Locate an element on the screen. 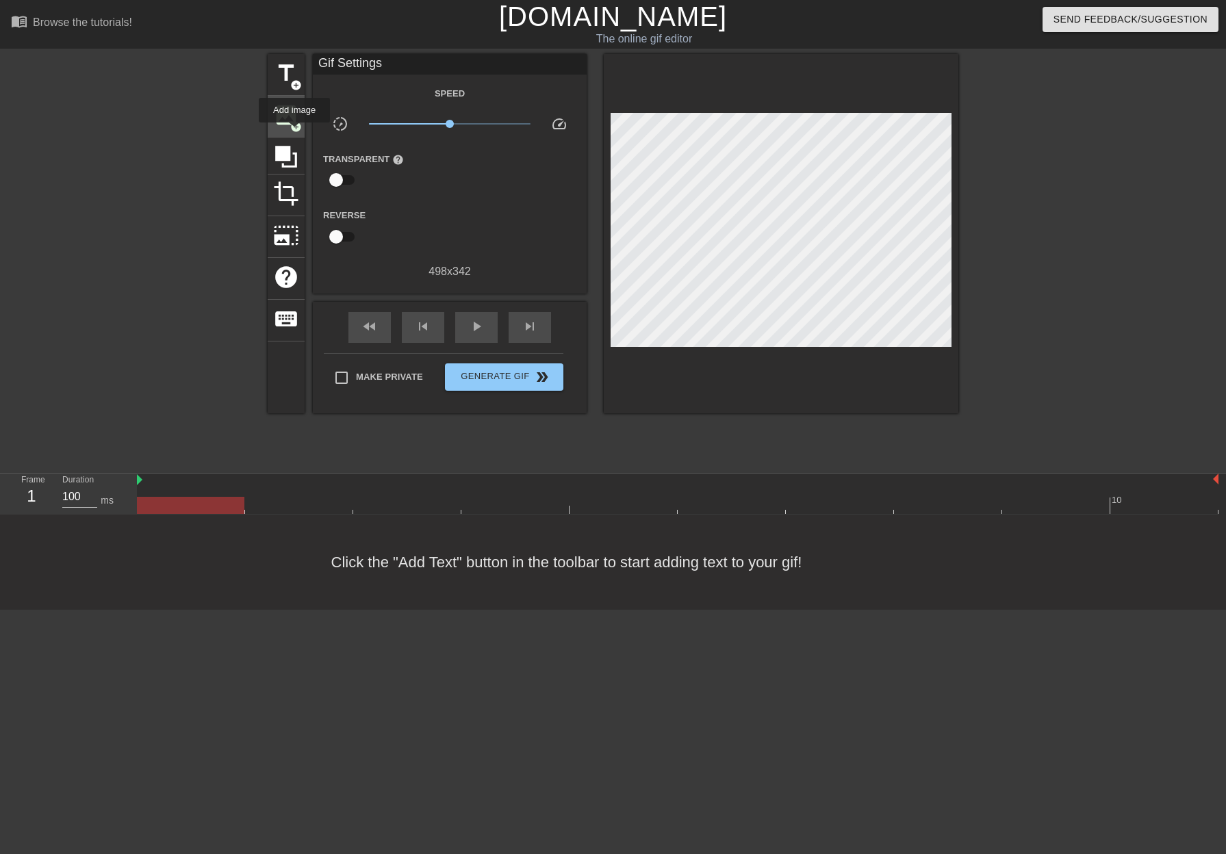 This screenshot has width=1226, height=854. span: Send Feedback/Suggestion is located at coordinates (1130, 19).